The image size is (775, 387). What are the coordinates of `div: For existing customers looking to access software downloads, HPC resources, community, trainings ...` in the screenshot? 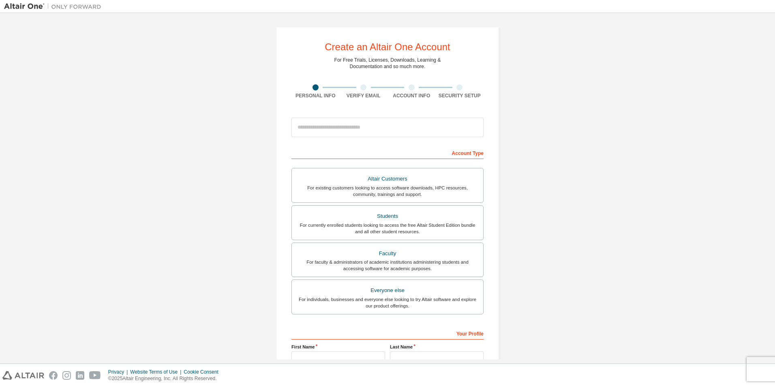 It's located at (388, 191).